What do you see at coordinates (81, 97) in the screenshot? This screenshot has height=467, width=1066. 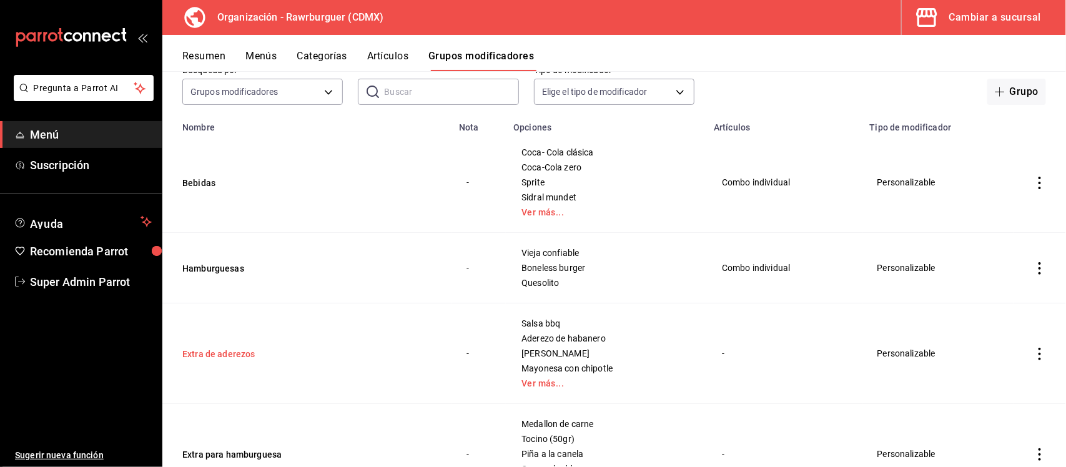 I see `a: Pregunta a Parrot AI` at bounding box center [81, 97].